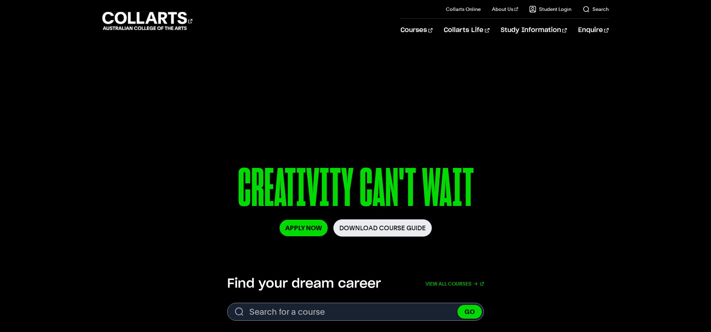 The width and height of the screenshot is (711, 332). What do you see at coordinates (550, 9) in the screenshot?
I see `a: Student Login` at bounding box center [550, 9].